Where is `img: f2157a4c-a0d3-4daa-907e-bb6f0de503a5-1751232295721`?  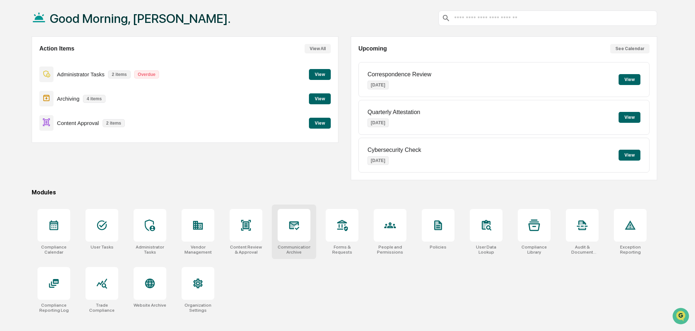 img: f2157a4c-a0d3-4daa-907e-bb6f0de503a5-1751232295721 is located at coordinates (9, 9).